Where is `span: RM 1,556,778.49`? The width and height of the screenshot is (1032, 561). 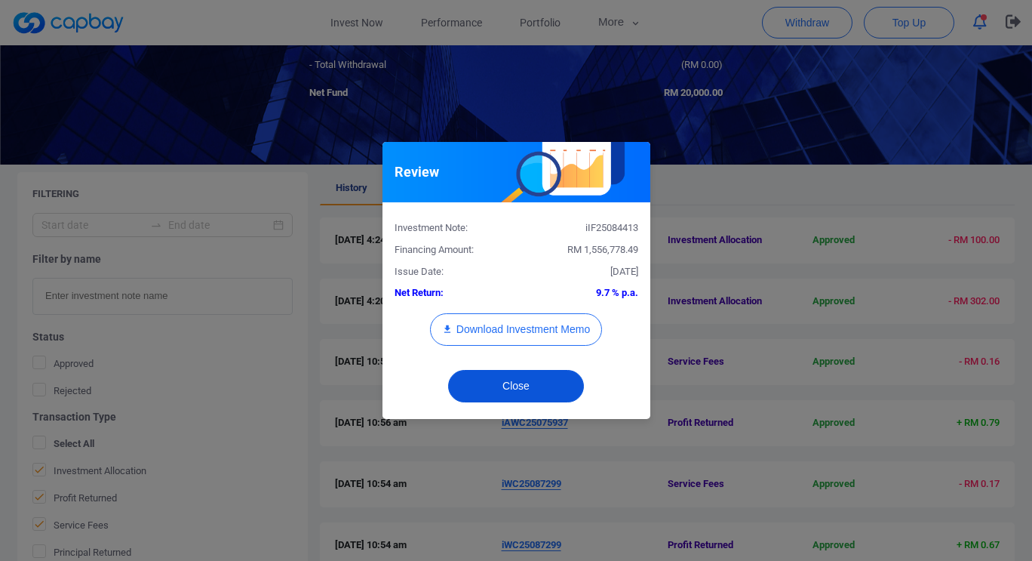 span: RM 1,556,778.49 is located at coordinates (603, 249).